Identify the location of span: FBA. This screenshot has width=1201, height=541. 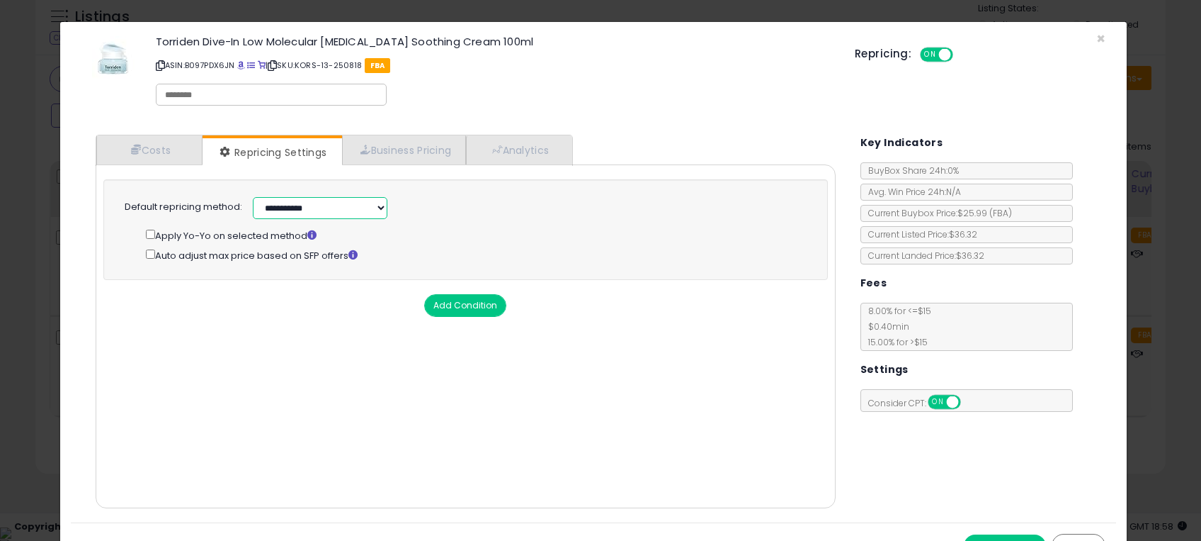
(378, 65).